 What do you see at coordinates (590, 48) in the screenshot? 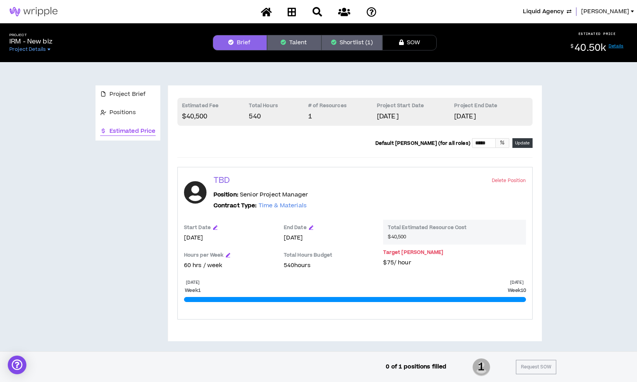
I see `span: 40.50k` at bounding box center [590, 48].